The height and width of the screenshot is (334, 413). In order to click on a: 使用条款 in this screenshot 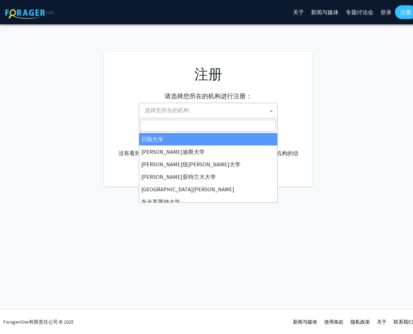, I will do `click(334, 322)`.